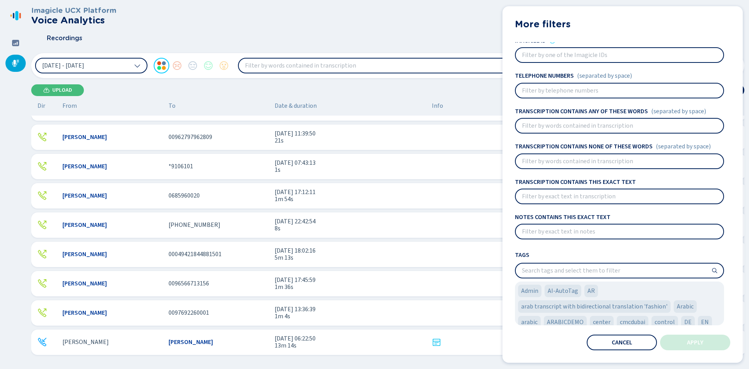 This screenshot has width=749, height=369. I want to click on span: DE, so click(688, 322).